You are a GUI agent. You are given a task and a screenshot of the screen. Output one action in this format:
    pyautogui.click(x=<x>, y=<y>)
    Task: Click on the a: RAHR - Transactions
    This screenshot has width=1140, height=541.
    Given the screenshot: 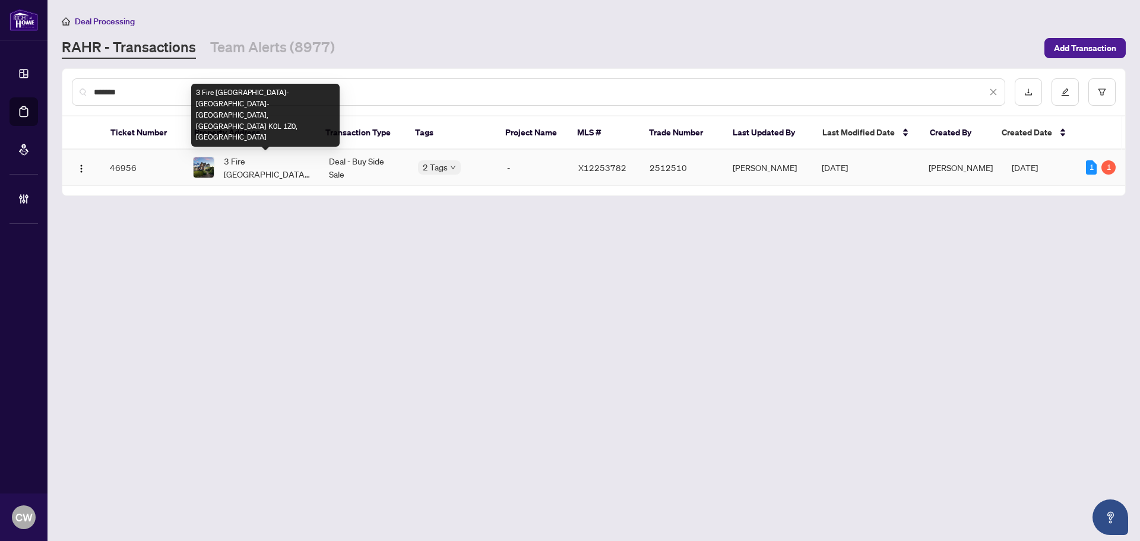 What is the action you would take?
    pyautogui.click(x=129, y=48)
    